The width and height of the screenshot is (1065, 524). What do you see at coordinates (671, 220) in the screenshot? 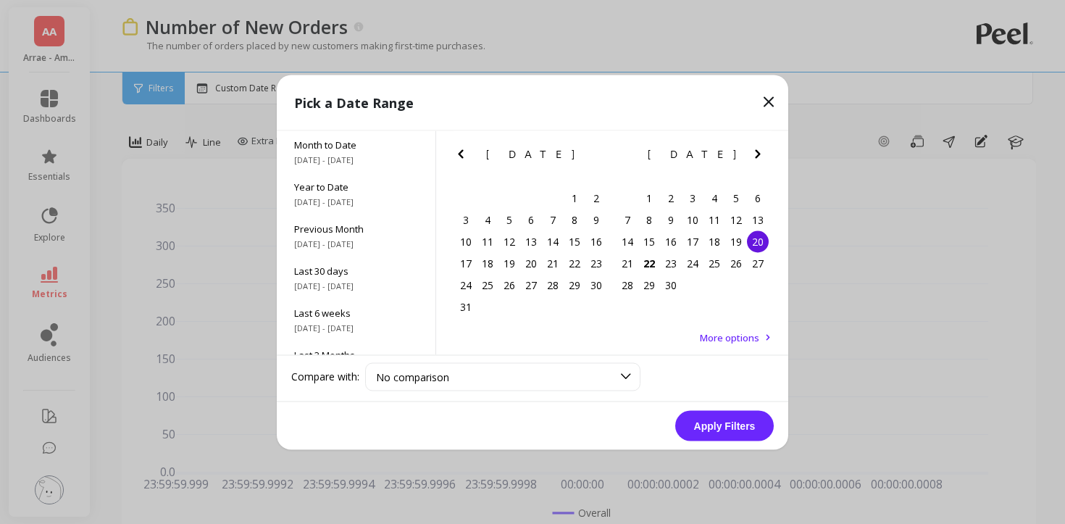
I see `div: Choose Tuesday, September 9th, 2025` at bounding box center [671, 220].